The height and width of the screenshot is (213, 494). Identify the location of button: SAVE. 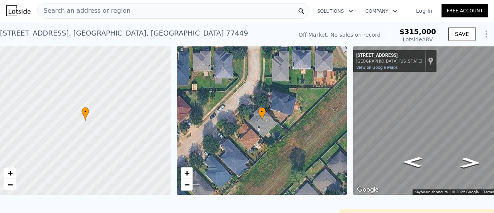
(462, 34).